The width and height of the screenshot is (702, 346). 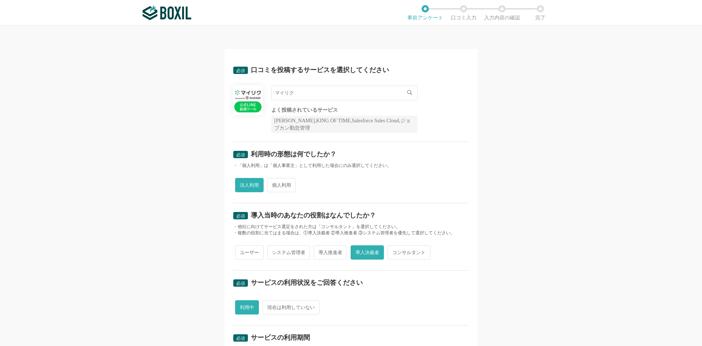 I want to click on div: ・「個人利用」は「個人事業主」として利用した場合にのみ選択してください。, so click(x=351, y=165).